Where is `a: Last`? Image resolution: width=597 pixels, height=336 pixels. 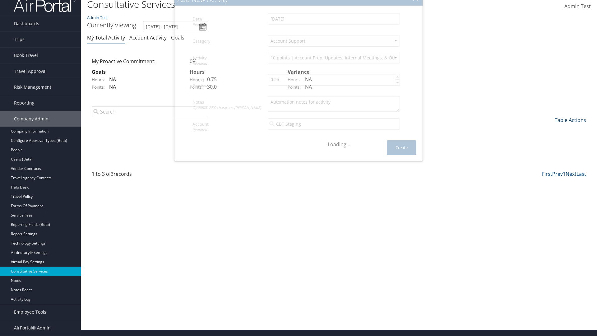
a: Last is located at coordinates (581, 174).